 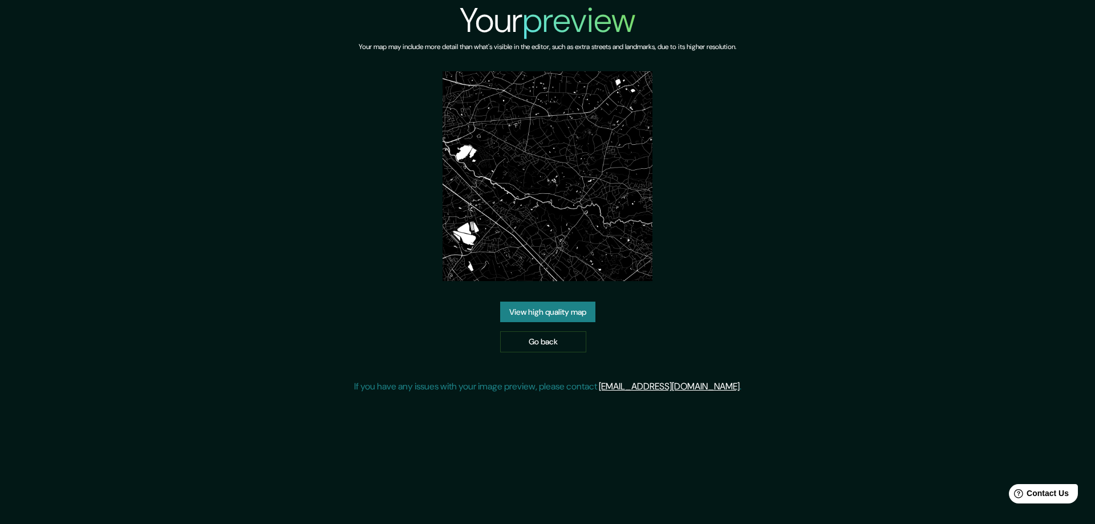 I want to click on img: created-map-preview, so click(x=548, y=176).